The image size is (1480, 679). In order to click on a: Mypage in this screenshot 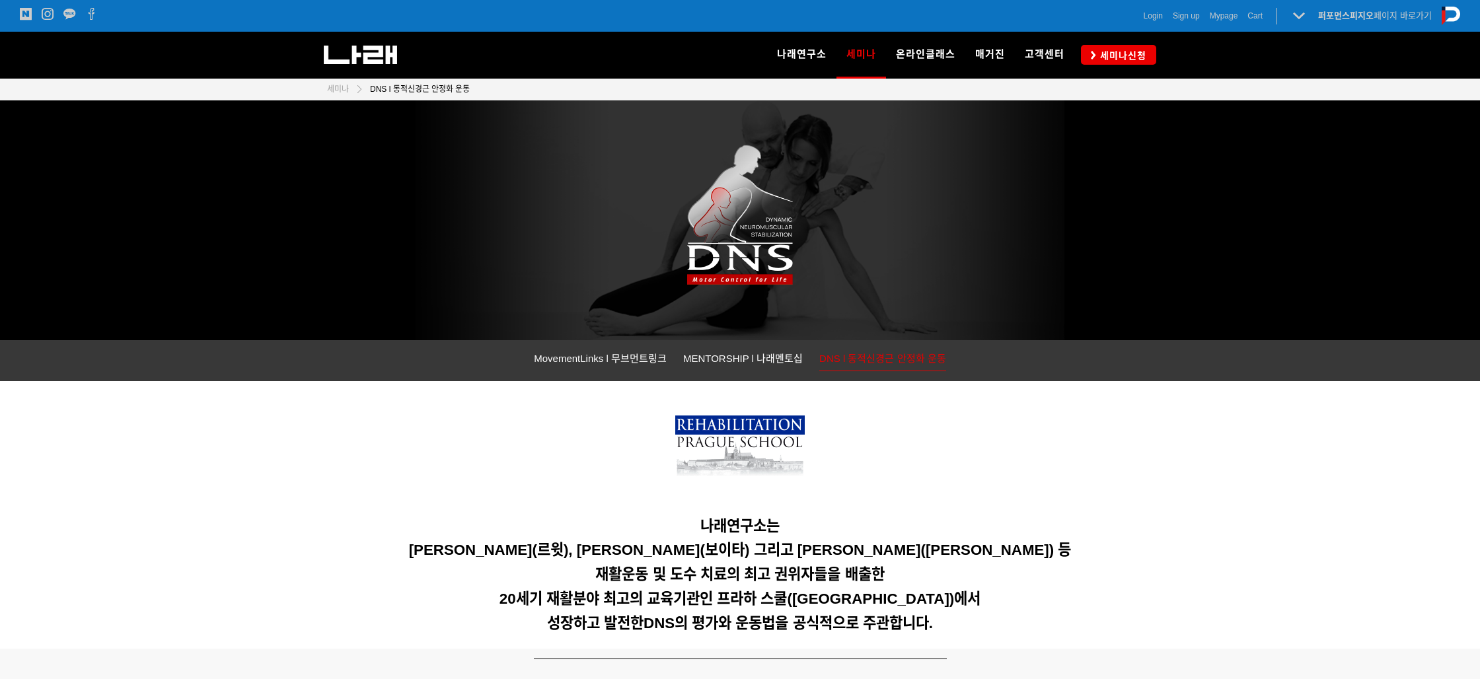, I will do `click(1224, 16)`.